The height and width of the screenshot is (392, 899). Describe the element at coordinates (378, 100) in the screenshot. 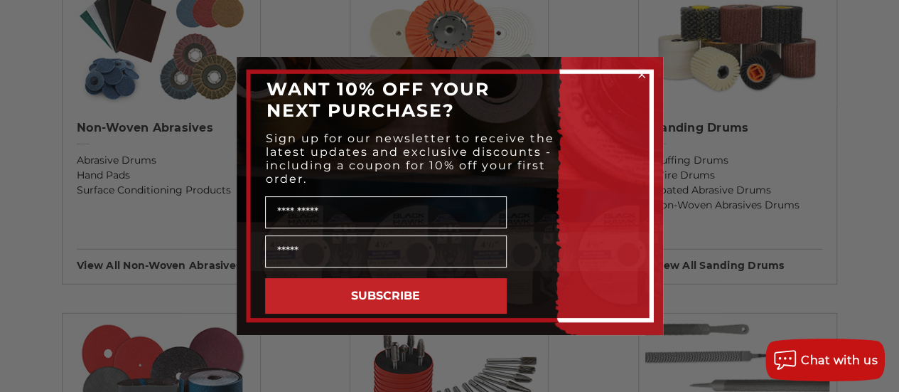

I see `span: WANT 10% OFF YOUR NEXT PURCHASE?` at that location.